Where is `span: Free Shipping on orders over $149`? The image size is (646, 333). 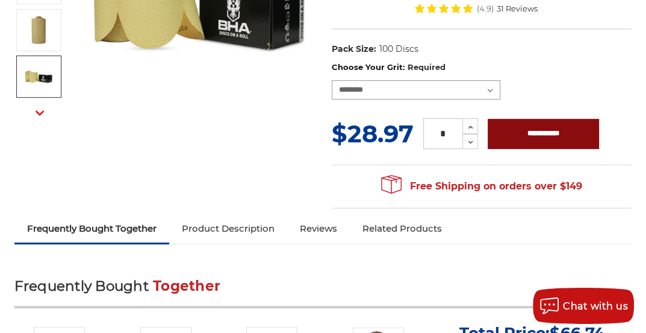 span: Free Shipping on orders over $149 is located at coordinates (482, 186).